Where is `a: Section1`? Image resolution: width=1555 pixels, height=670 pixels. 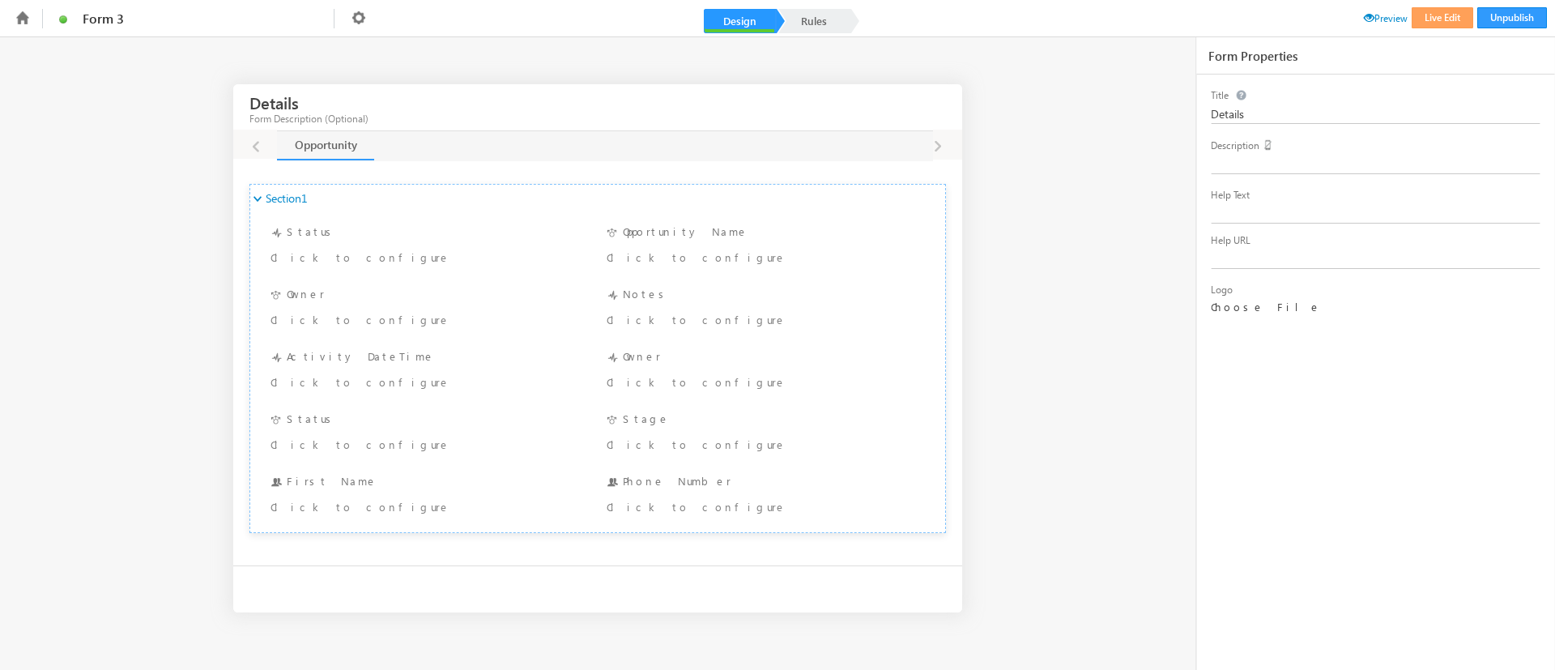
a: Section1 is located at coordinates (279, 198).